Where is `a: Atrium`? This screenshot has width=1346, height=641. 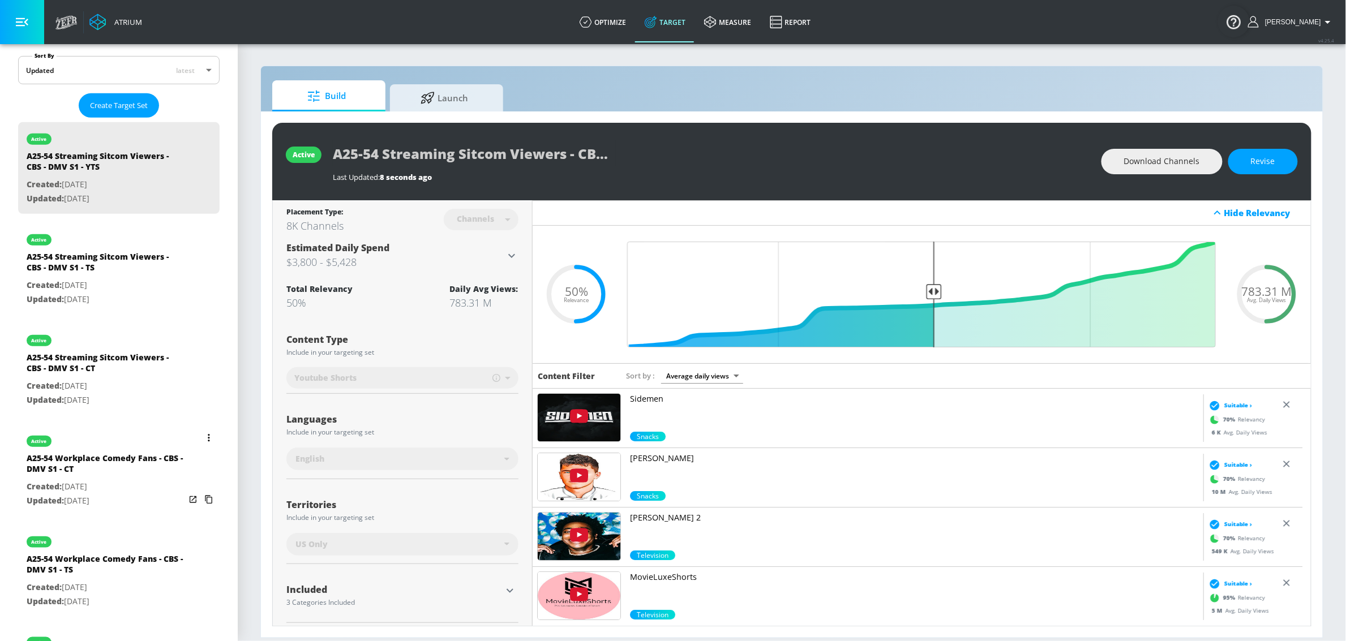
a: Atrium is located at coordinates (115, 22).